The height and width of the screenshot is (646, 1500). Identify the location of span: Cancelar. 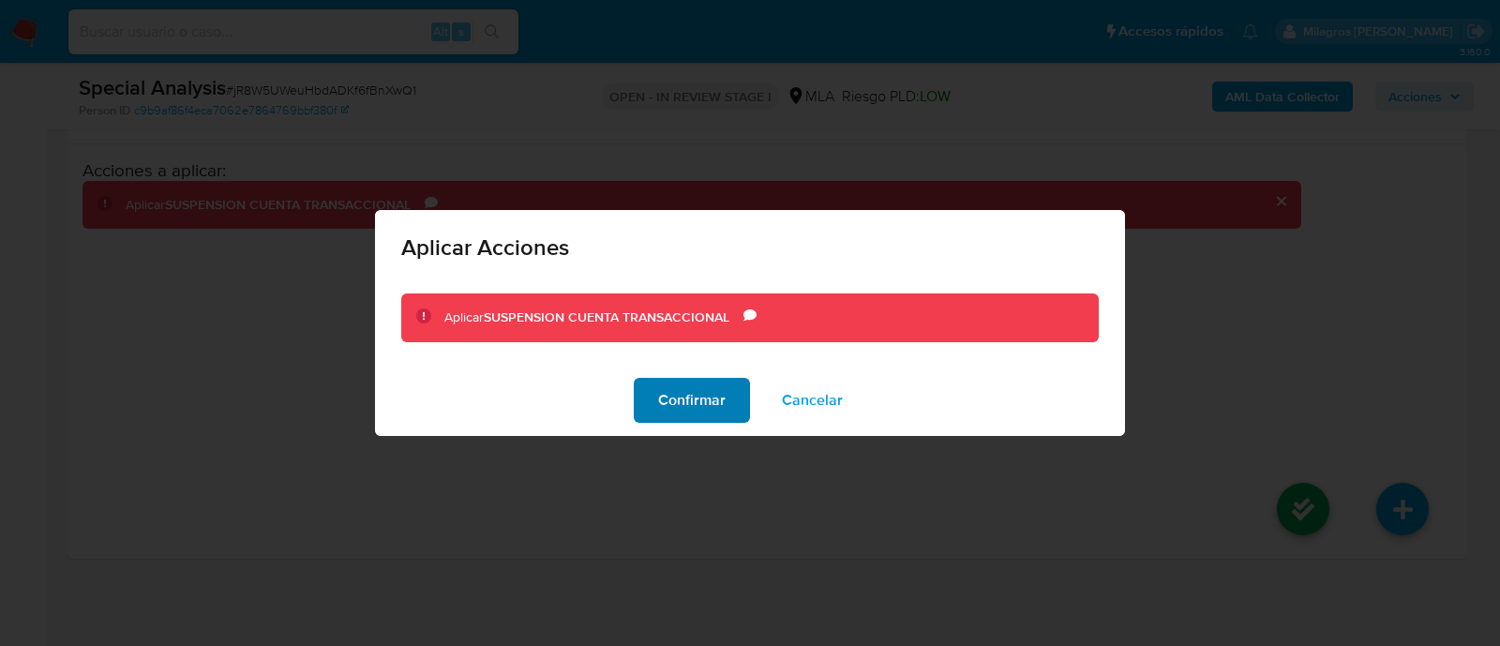
(812, 400).